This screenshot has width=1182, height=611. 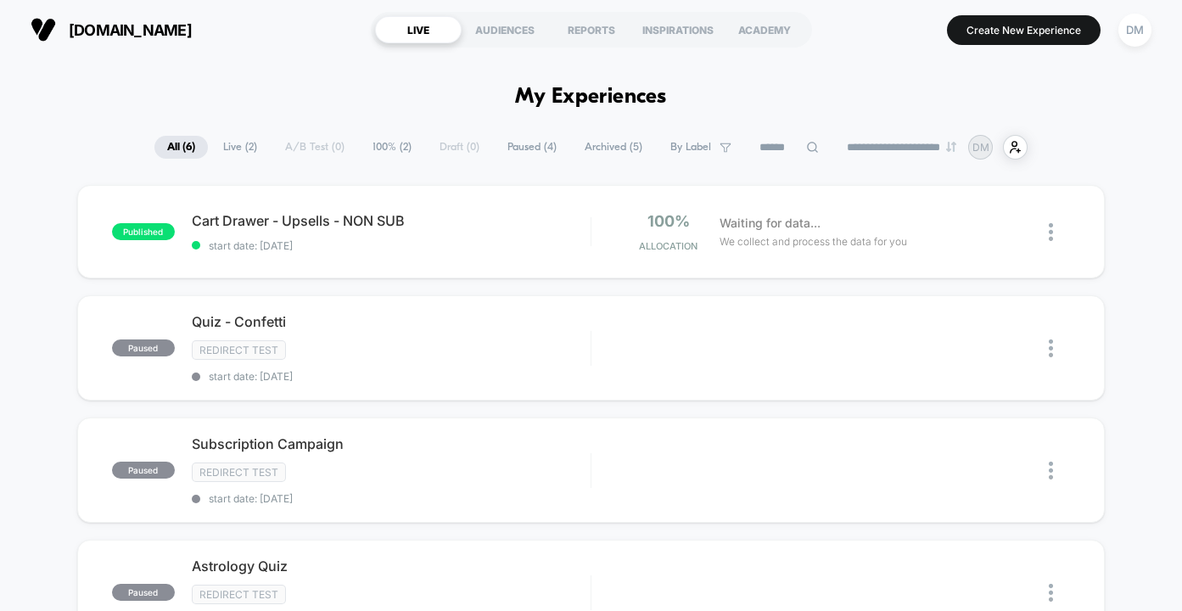 What do you see at coordinates (392, 147) in the screenshot?
I see `span: 100% ( 2 )` at bounding box center [392, 147].